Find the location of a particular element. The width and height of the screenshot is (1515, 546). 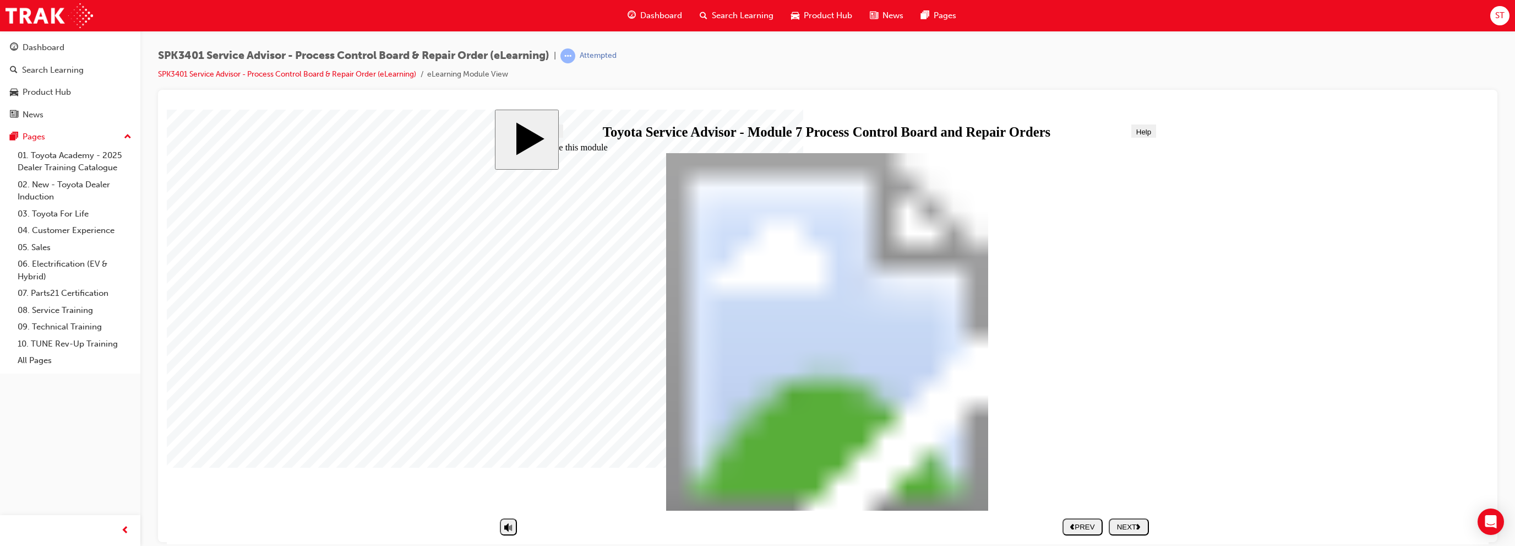

button: ST is located at coordinates (1500, 15).